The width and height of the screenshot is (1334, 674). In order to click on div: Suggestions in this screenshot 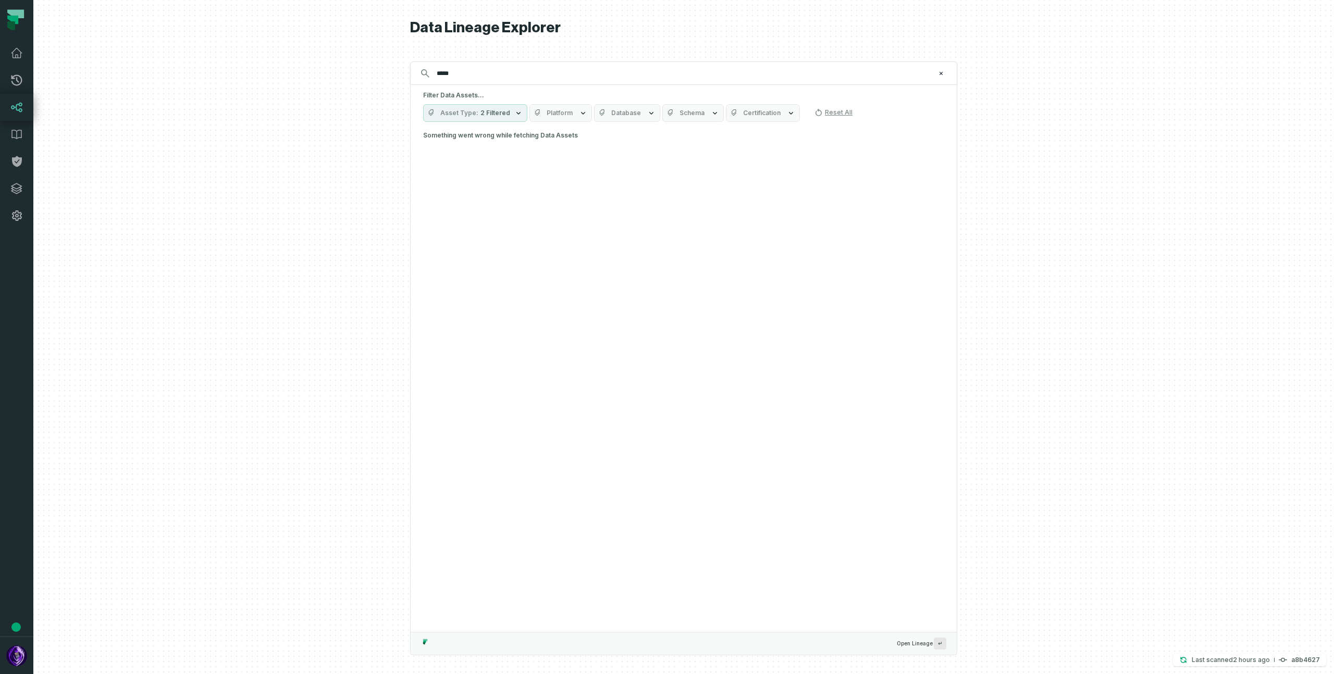, I will do `click(684, 380)`.